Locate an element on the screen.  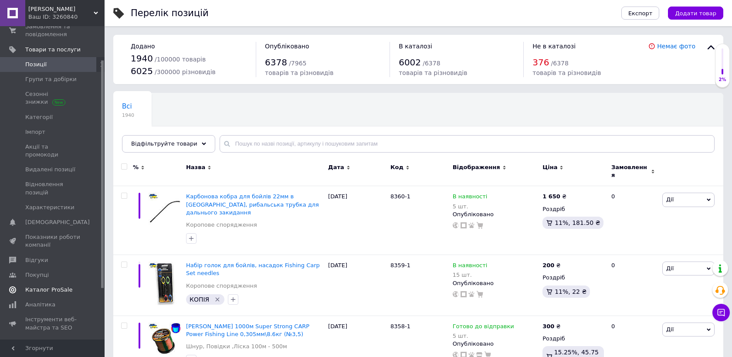
span: 8359-1 is located at coordinates (401, 265).